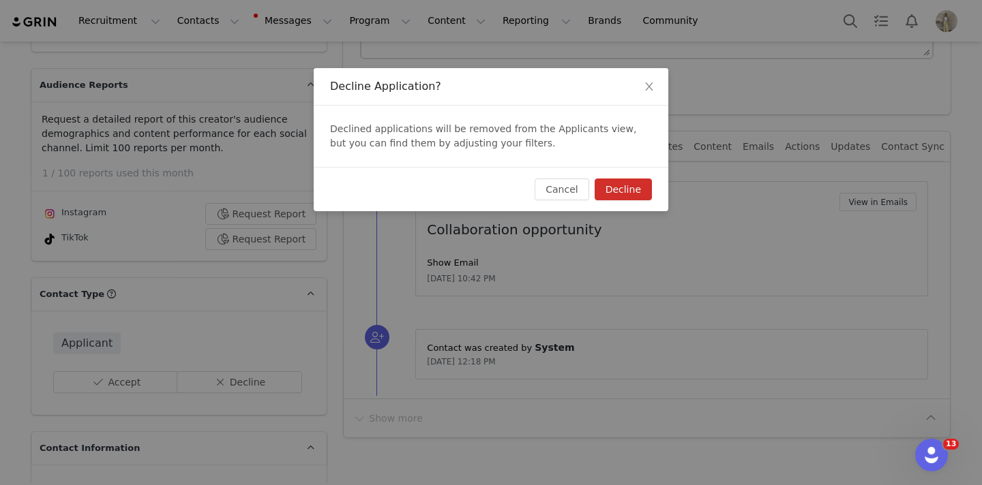 The image size is (982, 485). What do you see at coordinates (285, 18) in the screenshot?
I see `body: Rich Text Area. Press ALT-0 for help.` at bounding box center [285, 18].